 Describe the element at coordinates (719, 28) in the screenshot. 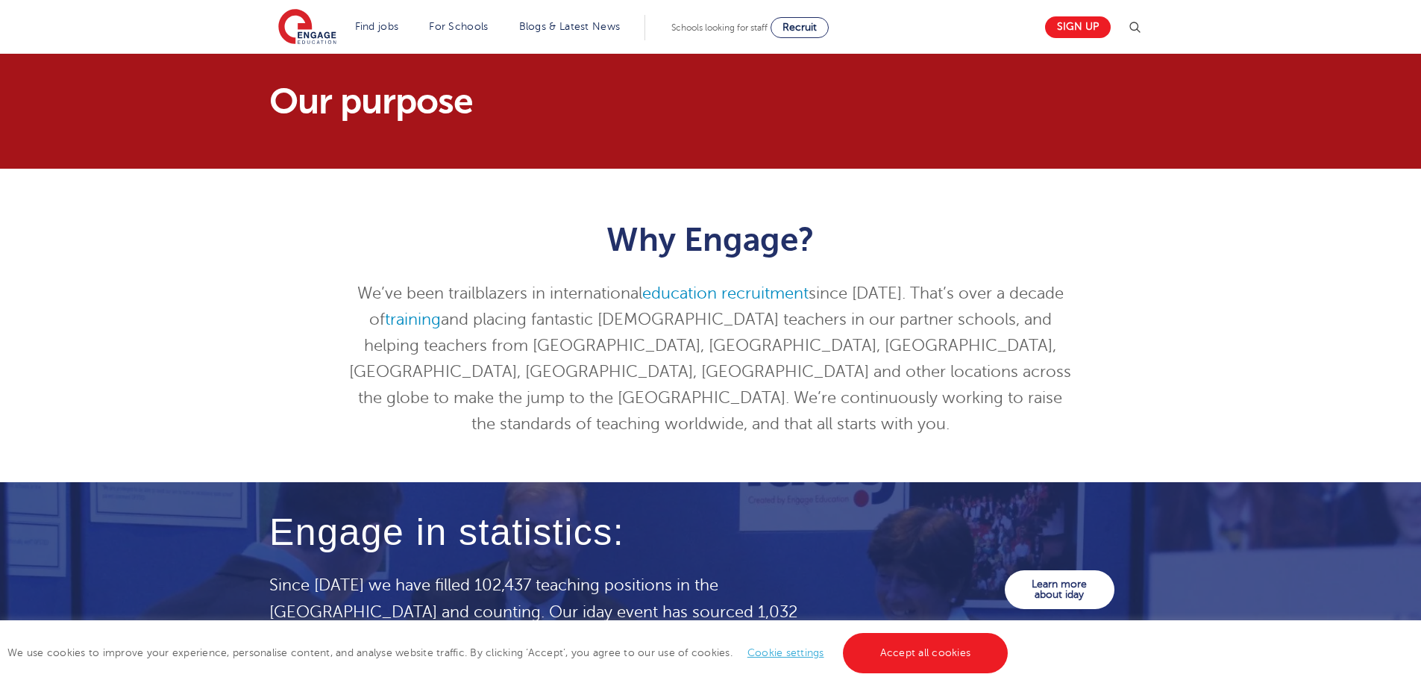

I see `span: Schools looking for staff` at that location.